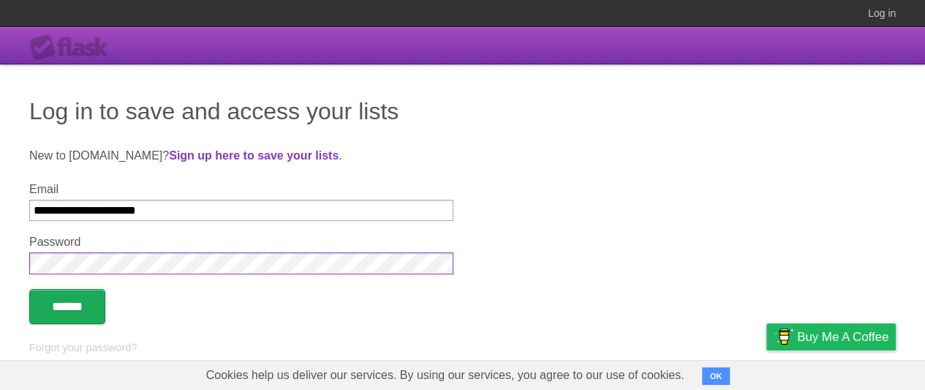  I want to click on div: Flask, so click(73, 48).